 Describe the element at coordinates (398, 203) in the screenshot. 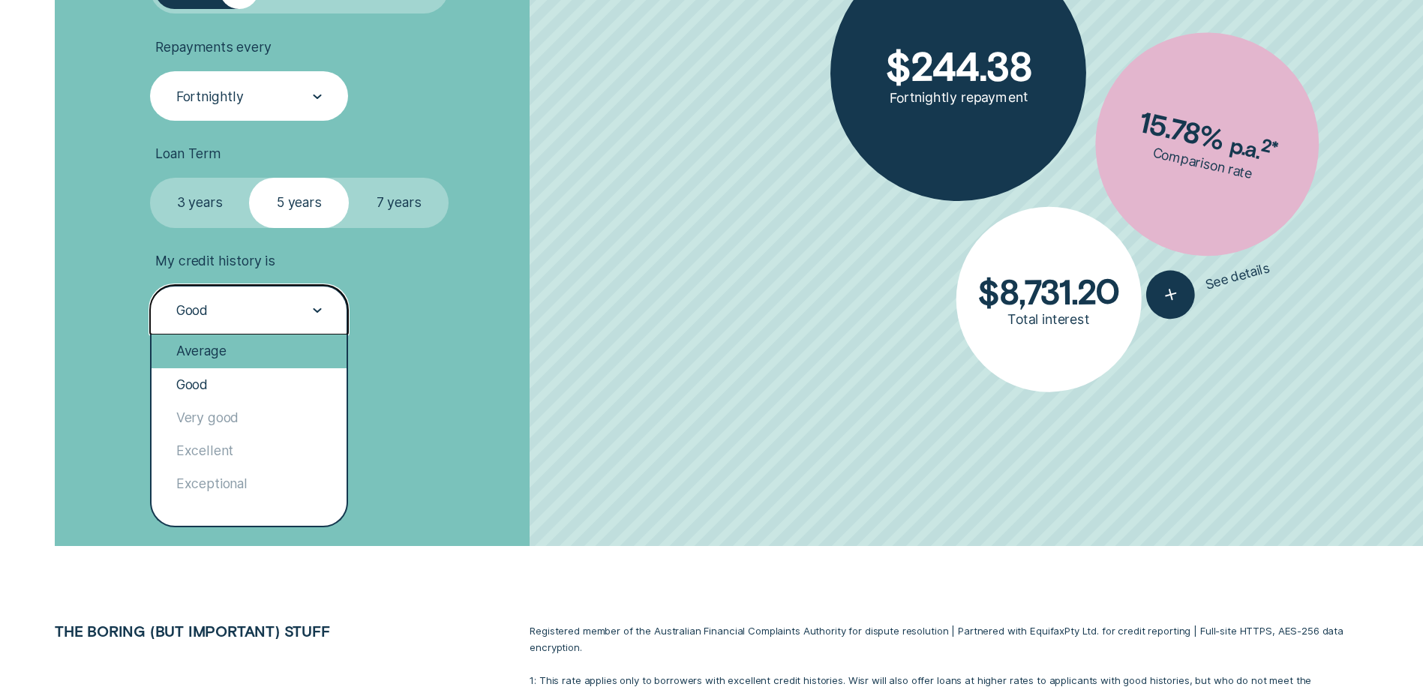

I see `label: 7 years` at that location.